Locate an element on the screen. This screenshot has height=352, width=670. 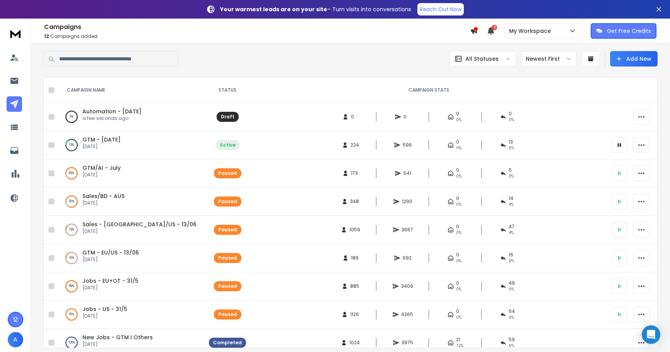
span: Jobs - EU+OT - 31/5 is located at coordinates (110, 281).